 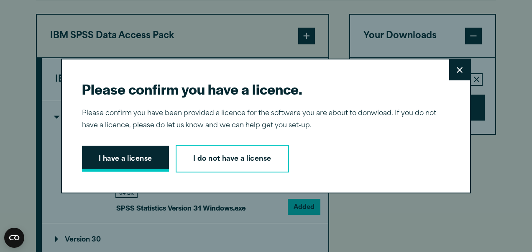 I want to click on svg: CookieBot Widget Icon, so click(x=14, y=238).